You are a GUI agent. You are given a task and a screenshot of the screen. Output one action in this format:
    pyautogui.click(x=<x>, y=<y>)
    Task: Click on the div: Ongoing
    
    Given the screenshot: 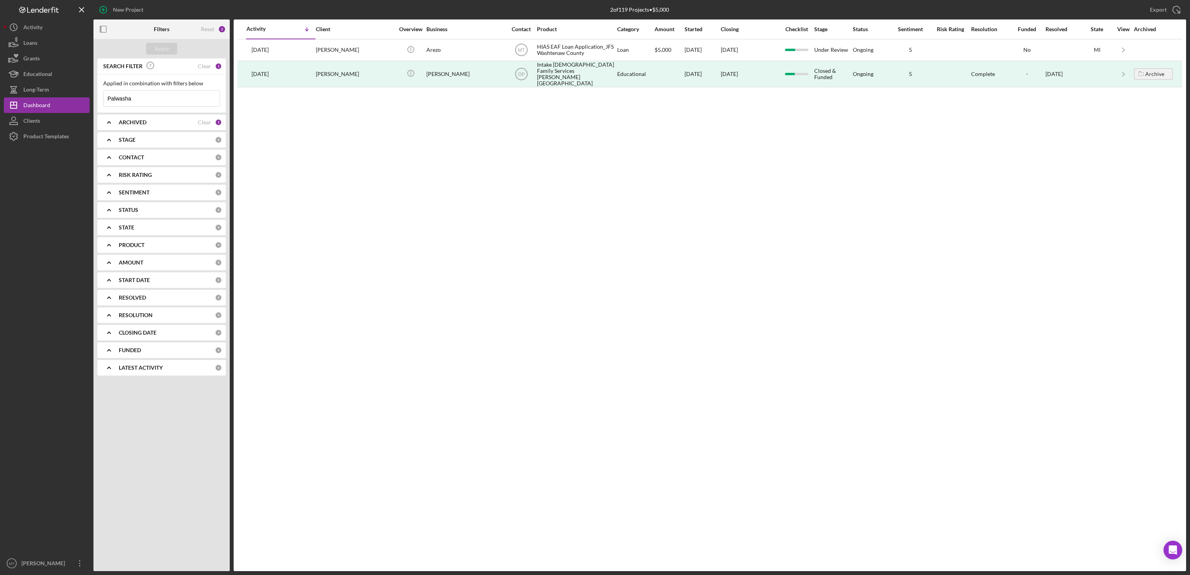 What is the action you would take?
    pyautogui.click(x=863, y=50)
    